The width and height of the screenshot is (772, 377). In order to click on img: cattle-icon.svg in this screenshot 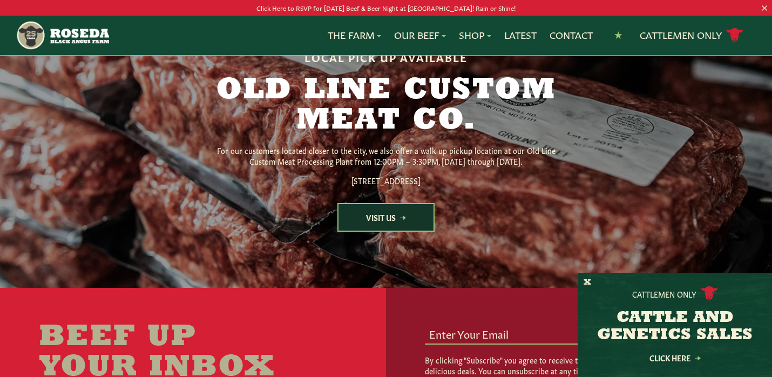, I will do `click(709, 293)`.